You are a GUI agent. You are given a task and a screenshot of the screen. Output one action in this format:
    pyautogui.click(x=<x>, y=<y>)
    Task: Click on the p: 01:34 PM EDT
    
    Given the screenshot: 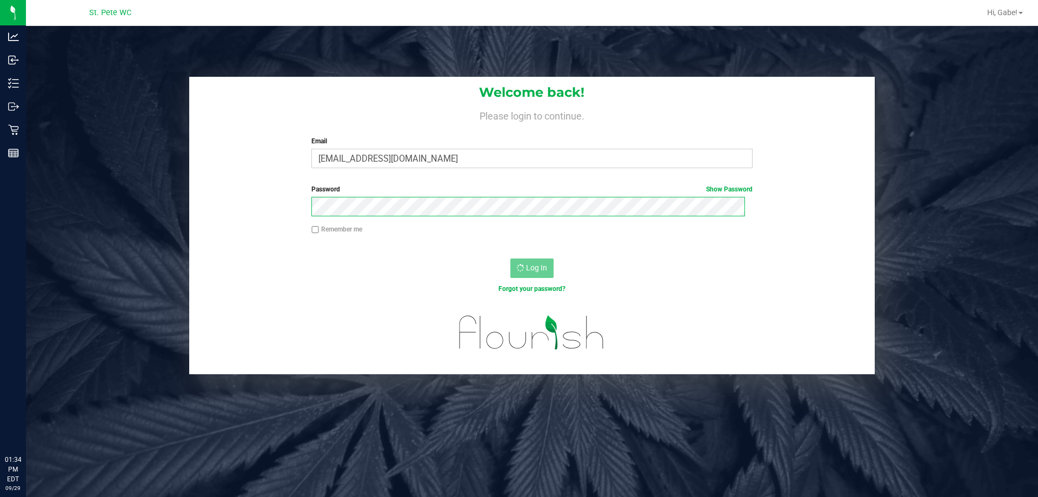 What is the action you would take?
    pyautogui.click(x=13, y=469)
    